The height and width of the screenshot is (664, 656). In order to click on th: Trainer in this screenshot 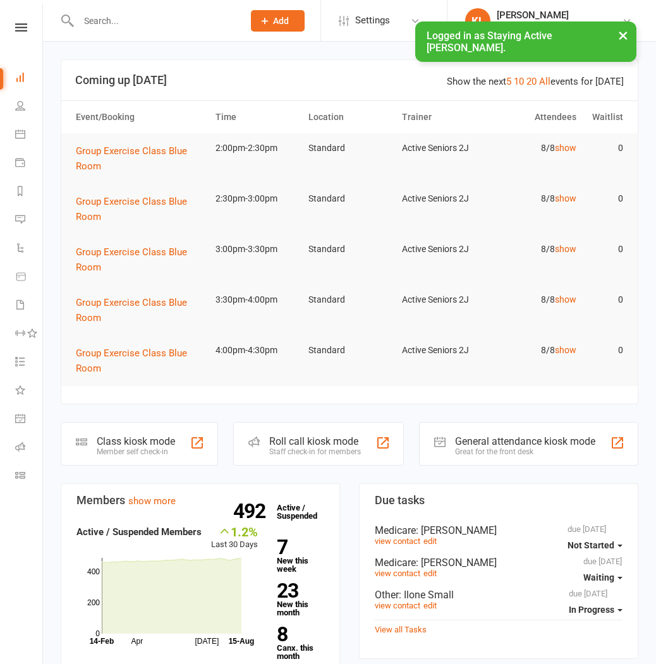, I will do `click(442, 117)`.